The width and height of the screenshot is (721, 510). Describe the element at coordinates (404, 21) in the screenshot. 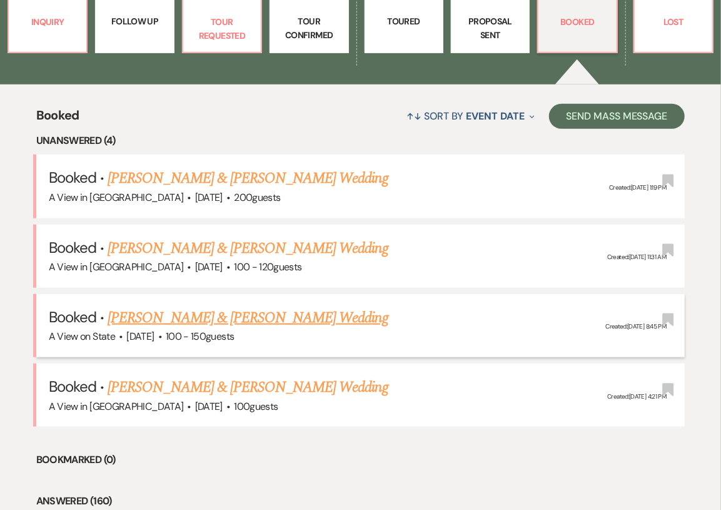

I see `p: Toured` at that location.